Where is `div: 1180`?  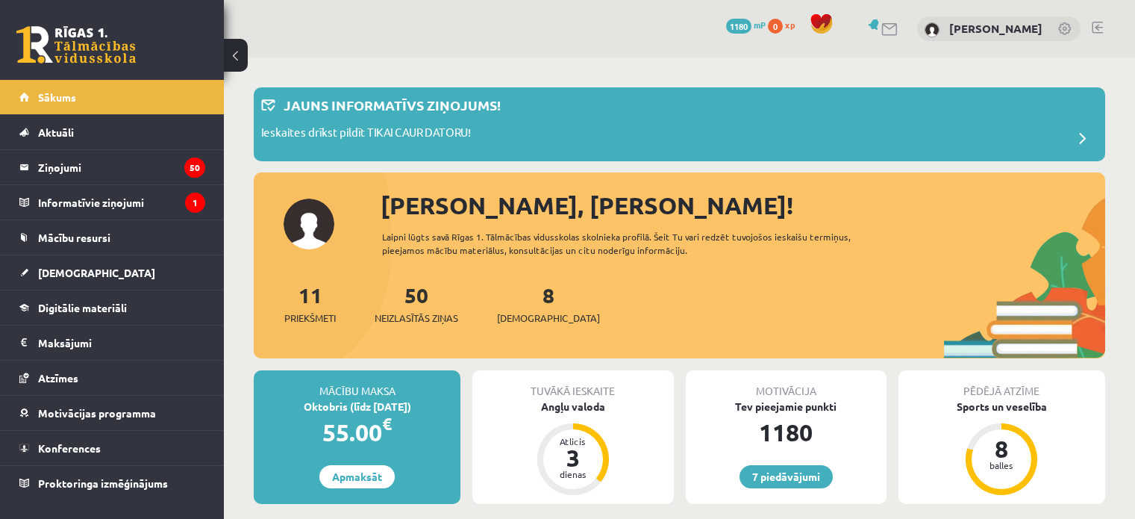
div: 1180 is located at coordinates (786, 432).